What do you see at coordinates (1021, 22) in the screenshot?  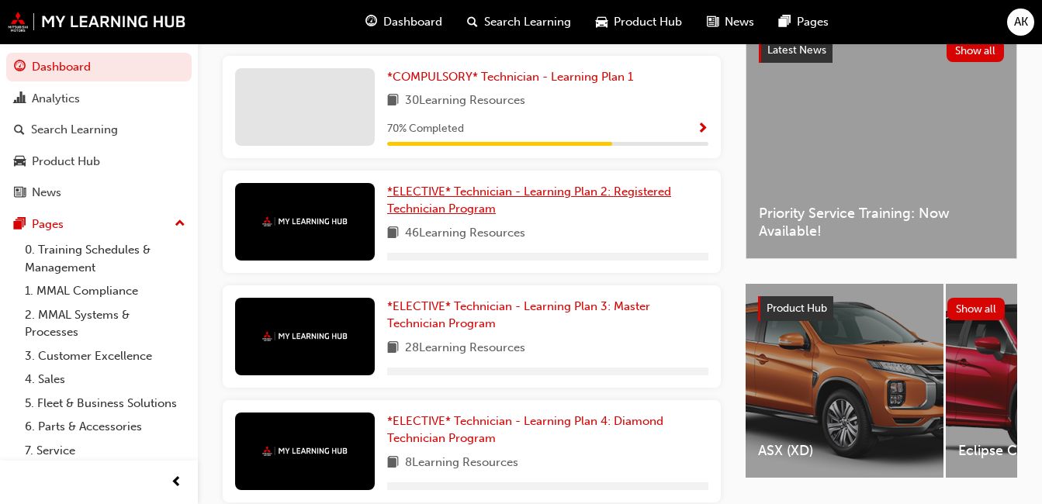 I see `span: AK` at bounding box center [1021, 22].